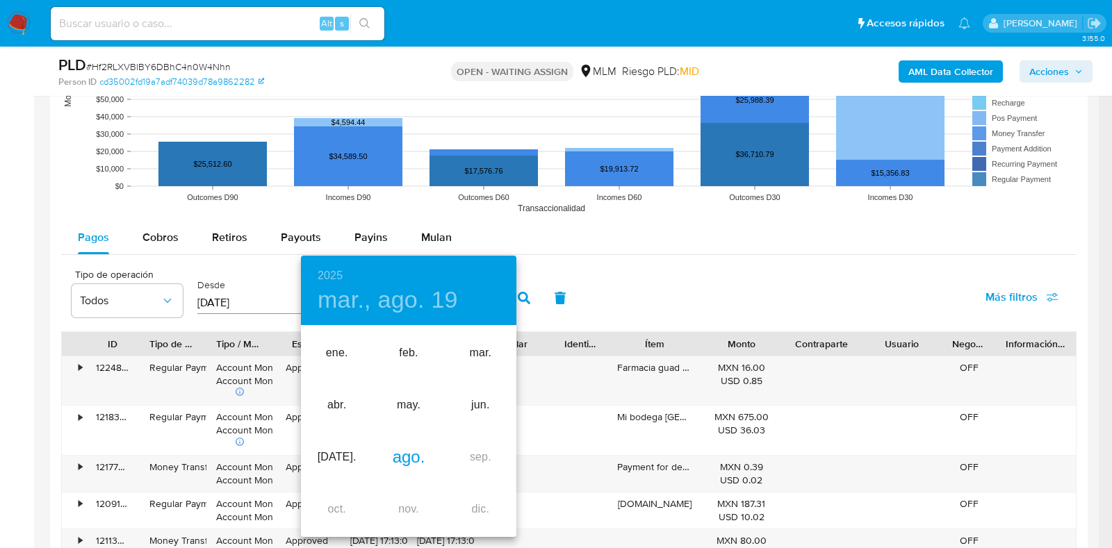 Image resolution: width=1112 pixels, height=548 pixels. Describe the element at coordinates (336, 353) in the screenshot. I see `div: ene.` at that location.